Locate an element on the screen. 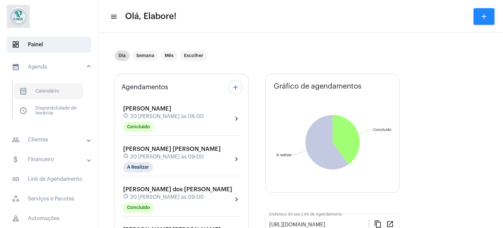 This screenshot has height=228, width=503. mat-icon: content_copy is located at coordinates (378, 223).